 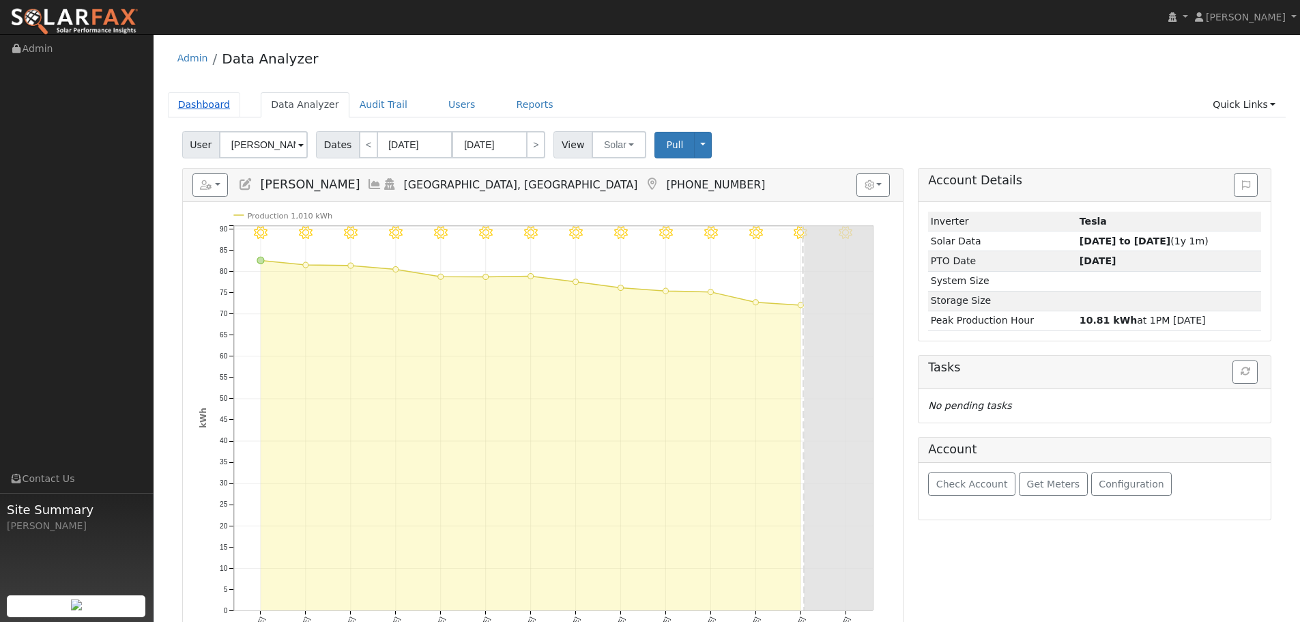 What do you see at coordinates (224, 250) in the screenshot?
I see `text: 85` at bounding box center [224, 250].